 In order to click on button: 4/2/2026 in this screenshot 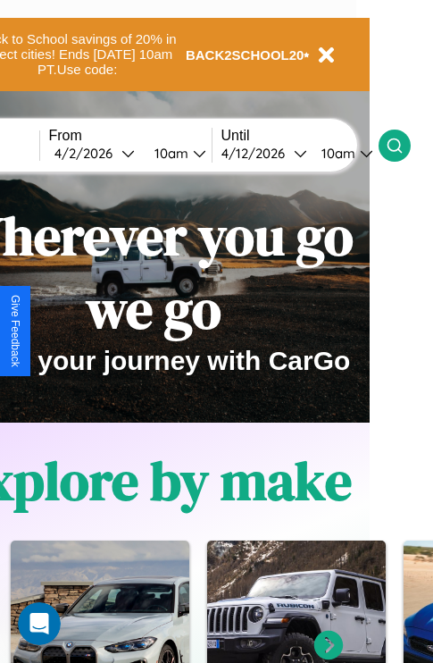, I will do `click(95, 153)`.